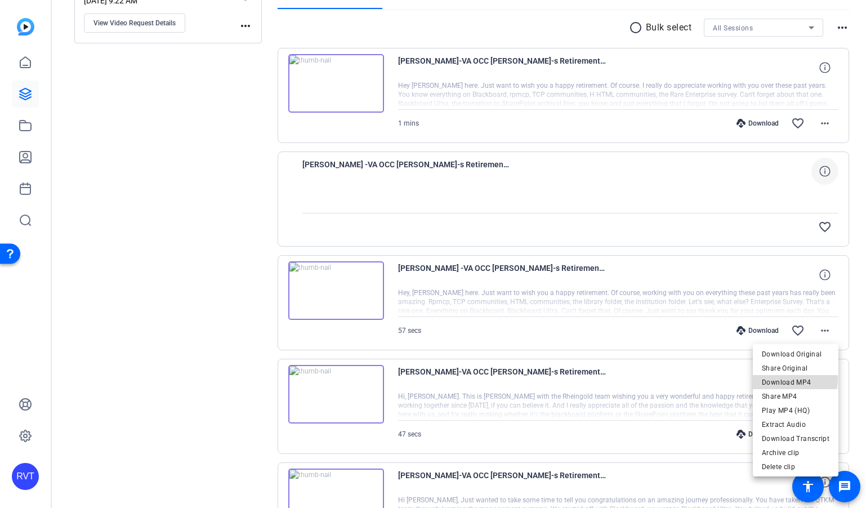 Image resolution: width=866 pixels, height=508 pixels. Describe the element at coordinates (796, 382) in the screenshot. I see `span: Download MP4` at that location.